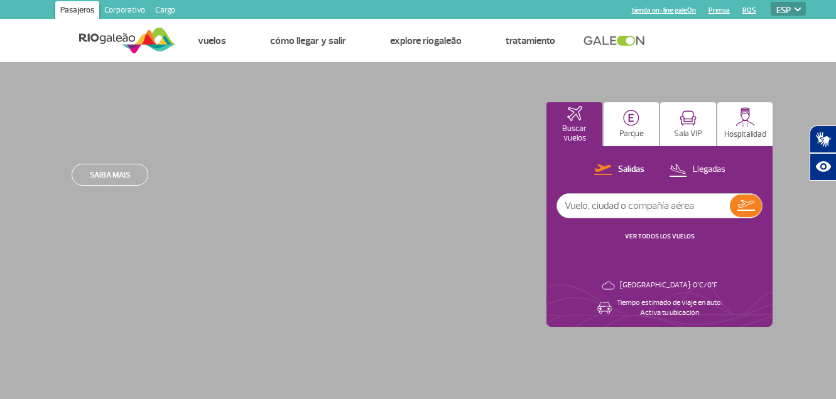 The height and width of the screenshot is (399, 836). What do you see at coordinates (574, 124) in the screenshot?
I see `button: Buscar vuelos` at bounding box center [574, 124].